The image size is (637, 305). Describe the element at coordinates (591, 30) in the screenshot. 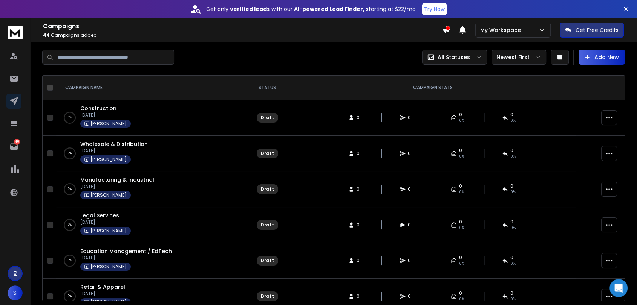

I see `button: Get Free Credits` at that location.